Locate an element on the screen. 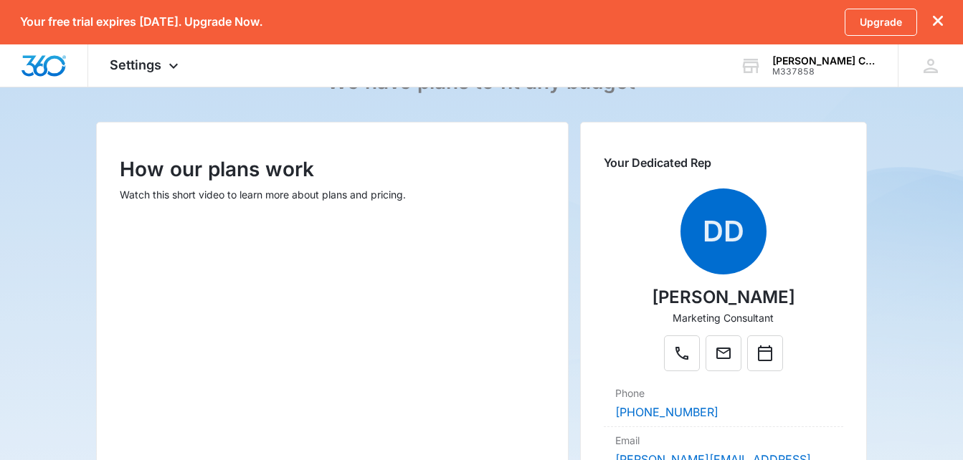  dt: Phone is located at coordinates (723, 393).